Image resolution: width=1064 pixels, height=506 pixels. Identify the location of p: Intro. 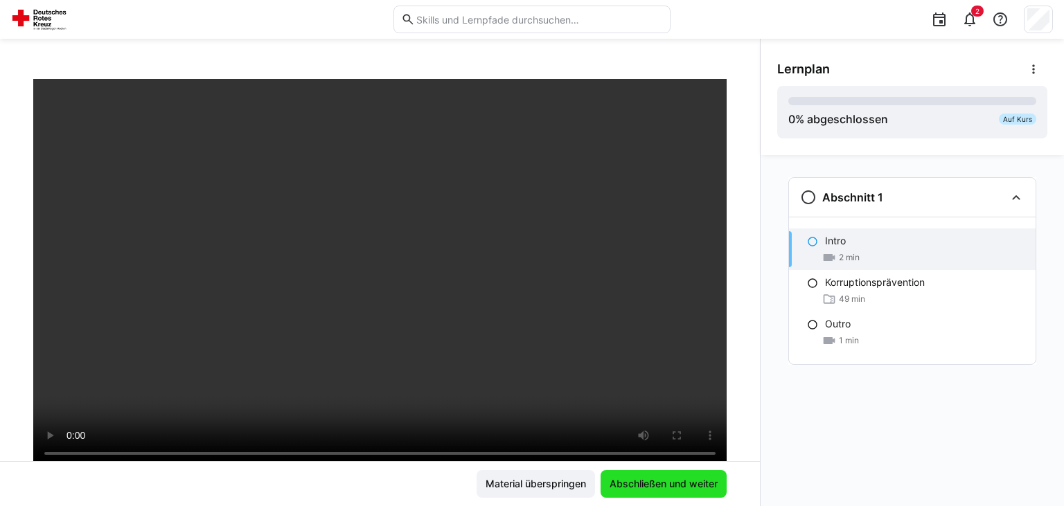
(836, 241).